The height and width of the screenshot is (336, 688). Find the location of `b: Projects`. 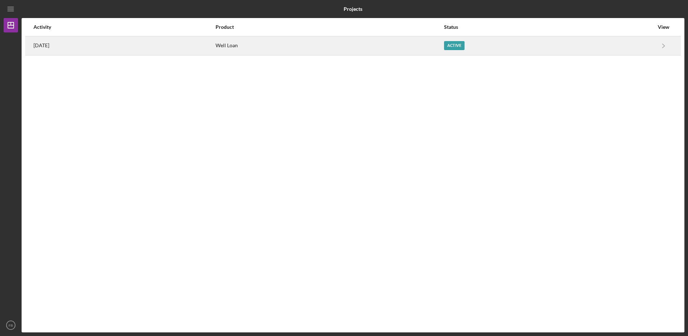

b: Projects is located at coordinates (353, 9).